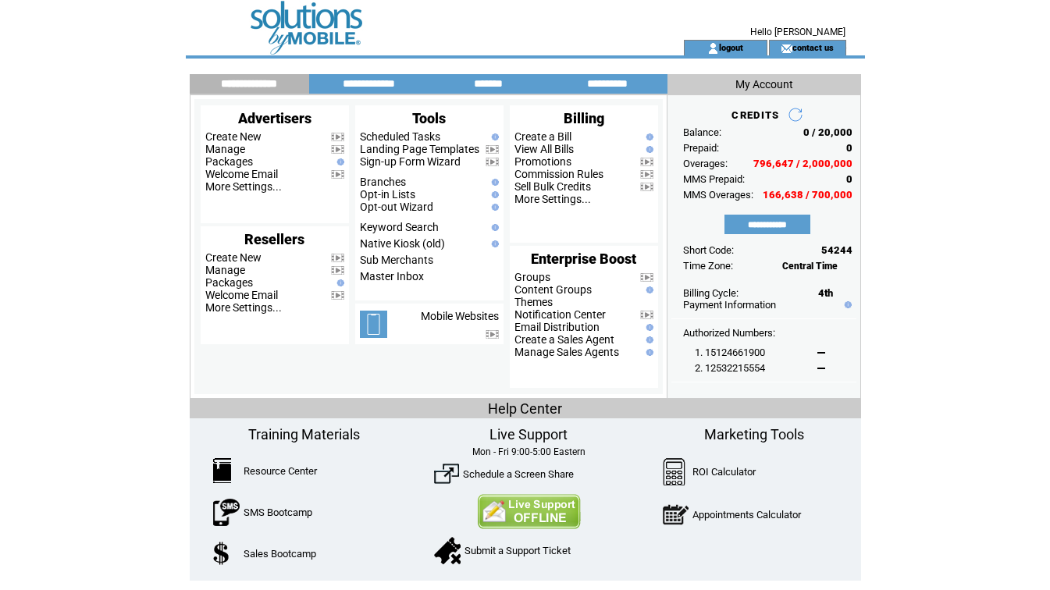 This screenshot has width=1050, height=590. Describe the element at coordinates (583, 258) in the screenshot. I see `span: Enterprise Boost` at that location.